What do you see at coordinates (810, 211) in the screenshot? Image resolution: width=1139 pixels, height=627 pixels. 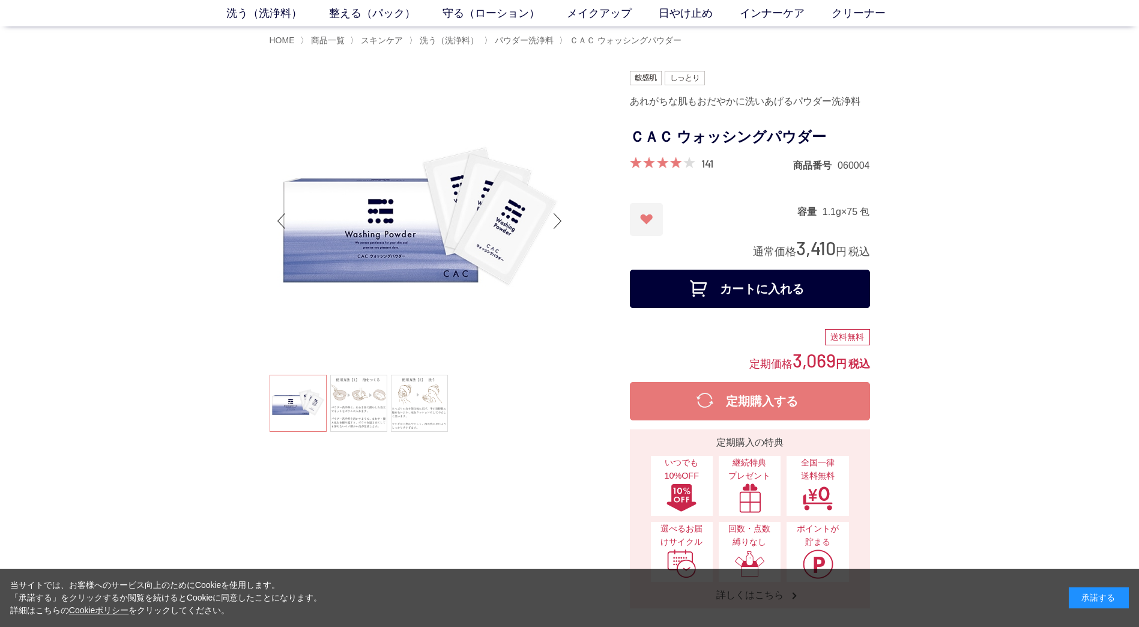 I see `dt: 容量` at bounding box center [810, 211].